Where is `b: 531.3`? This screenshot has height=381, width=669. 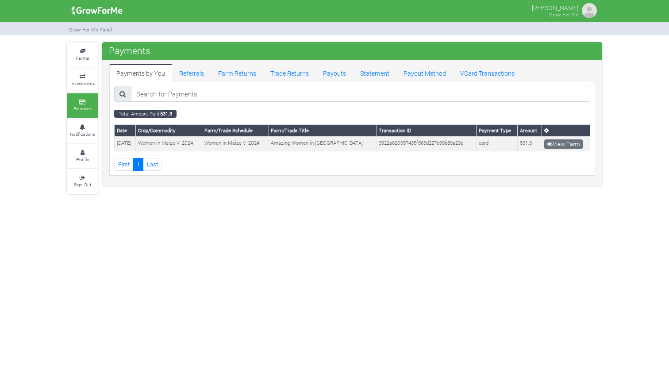 b: 531.3 is located at coordinates (166, 113).